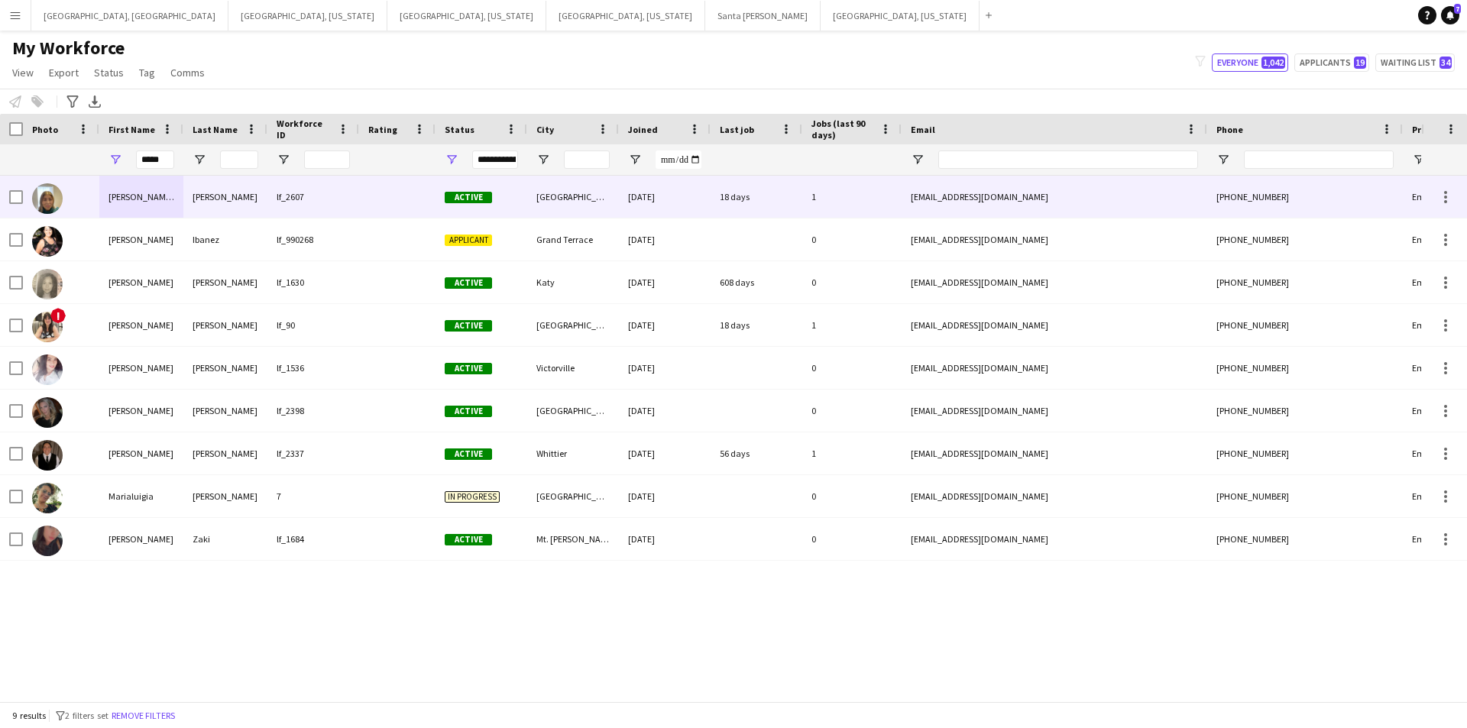  Describe the element at coordinates (141, 496) in the screenshot. I see `div: Marialuigia` at that location.